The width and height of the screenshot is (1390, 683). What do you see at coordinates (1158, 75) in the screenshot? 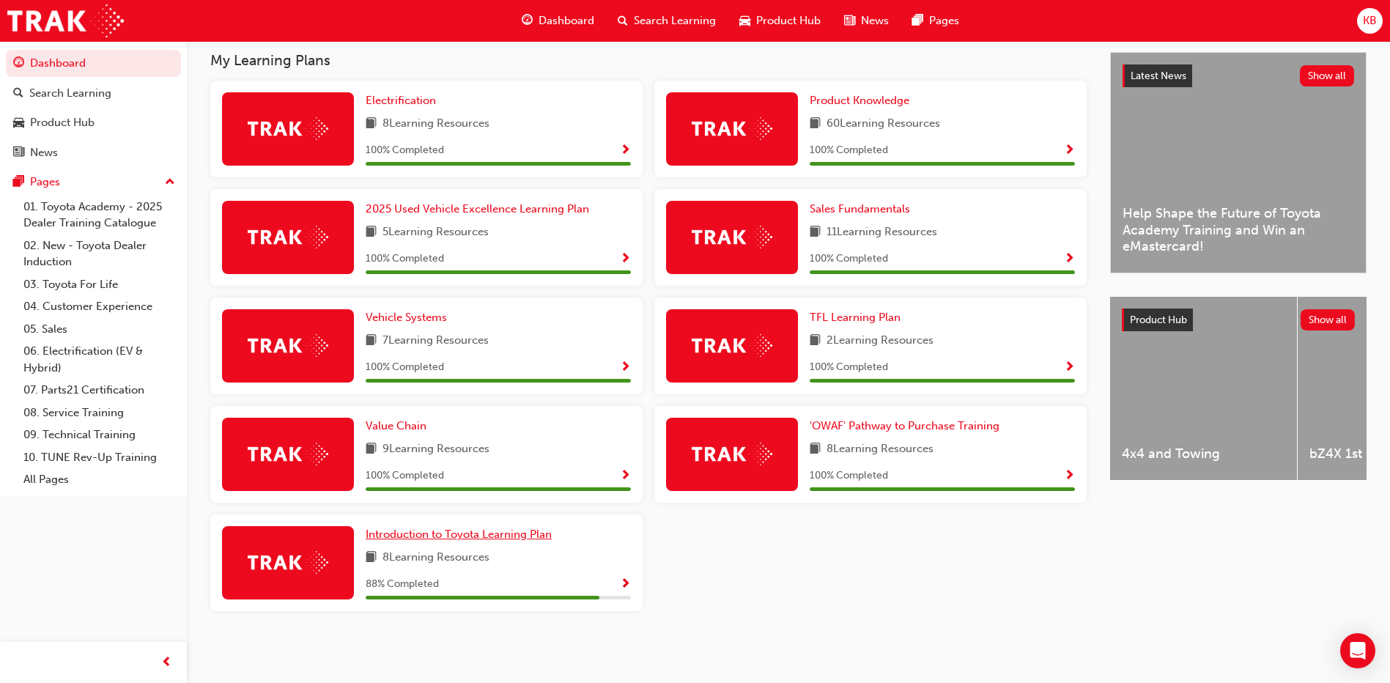
I see `span: Latest News` at bounding box center [1158, 75].